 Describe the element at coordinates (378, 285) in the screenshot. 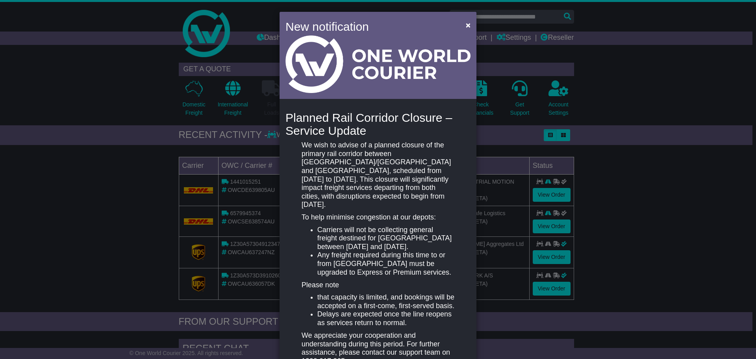

I see `p: Please note` at that location.